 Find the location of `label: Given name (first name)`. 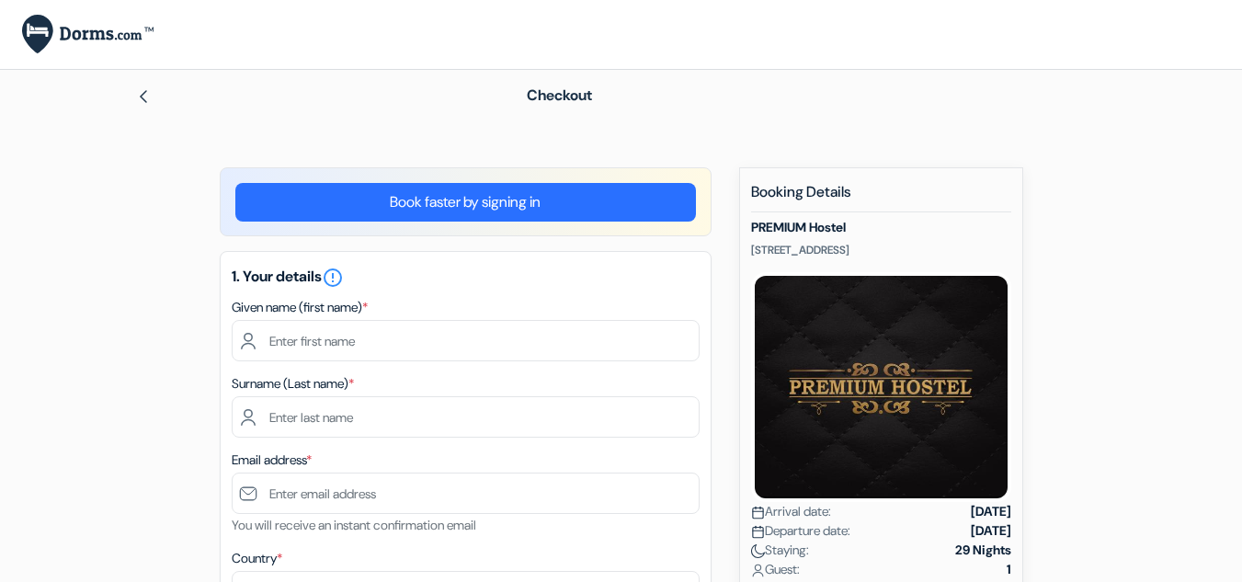

label: Given name (first name) is located at coordinates (300, 307).